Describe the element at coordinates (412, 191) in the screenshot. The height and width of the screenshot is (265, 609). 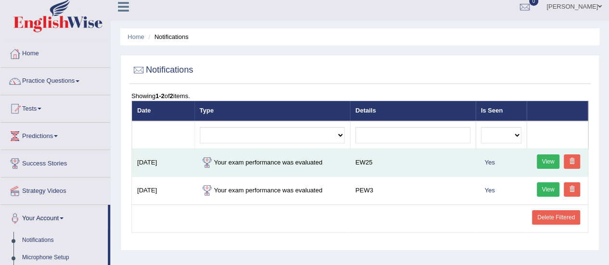
I see `td: PEW3` at that location.